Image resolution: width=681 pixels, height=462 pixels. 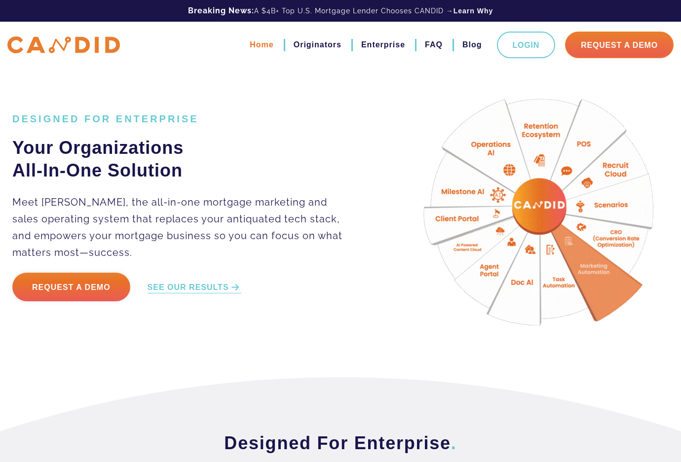 I want to click on a: FAQ, so click(x=434, y=45).